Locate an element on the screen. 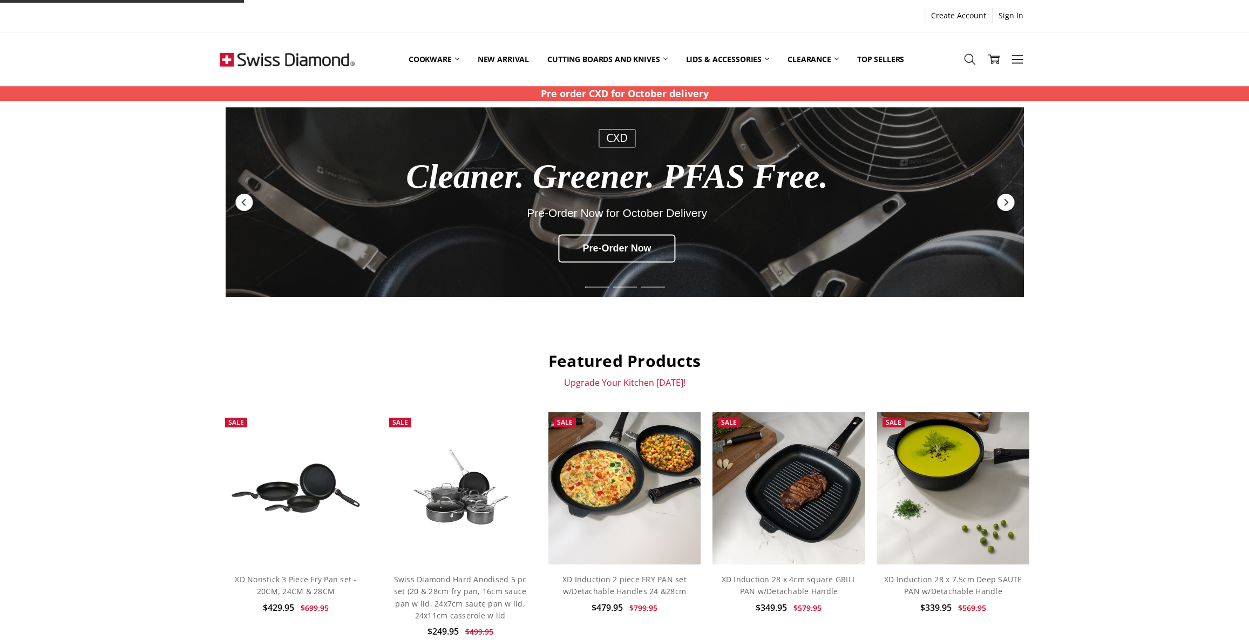  img: XD Induction 28 x 7.5cm Deep SAUTE PAN w/Detachable Handle is located at coordinates (953, 488).